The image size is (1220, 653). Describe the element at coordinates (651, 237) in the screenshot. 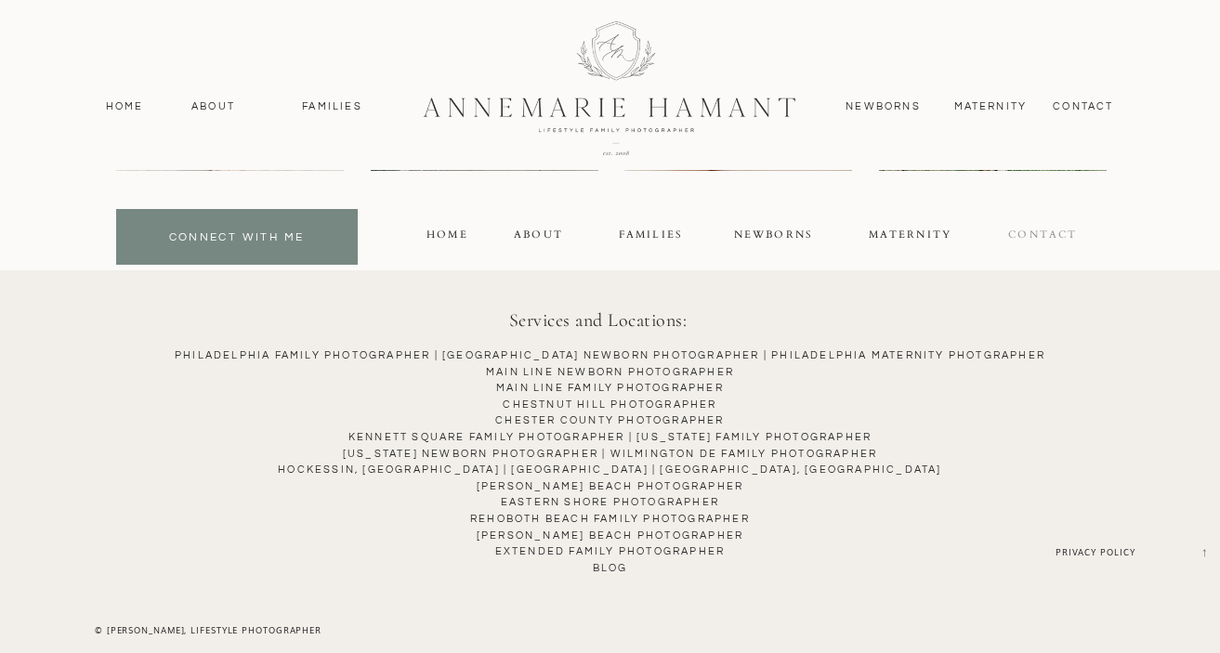

I see `a: FAMILIES` at that location.